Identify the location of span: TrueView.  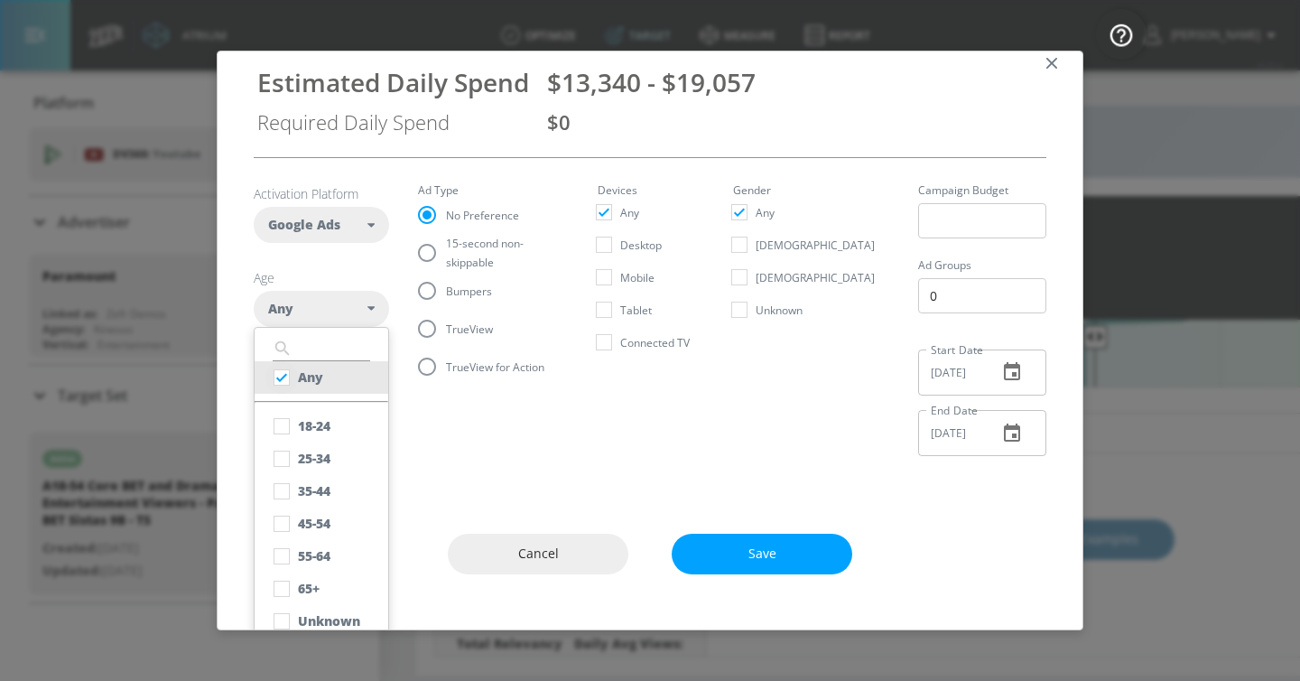
(469, 329).